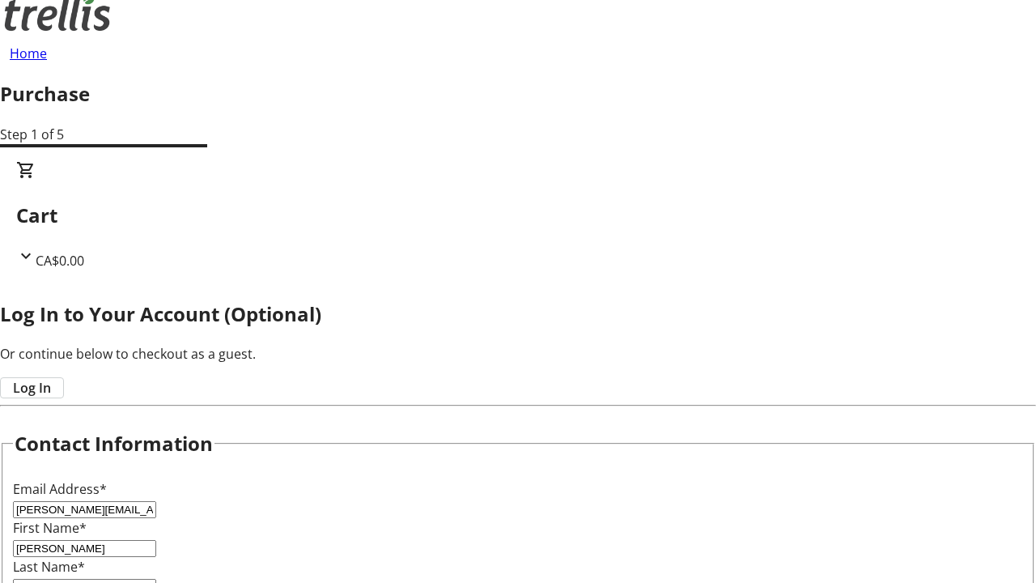 The image size is (1036, 583). What do you see at coordinates (113, 443) in the screenshot?
I see `h2: Contact Information` at bounding box center [113, 443].